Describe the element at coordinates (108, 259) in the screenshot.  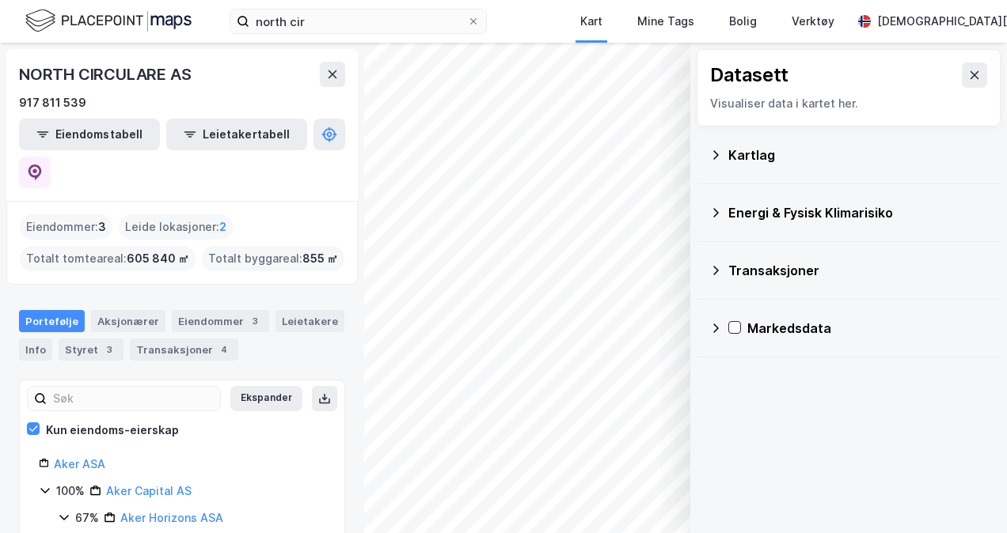
I see `div: Totalt tomteareal :` at that location.